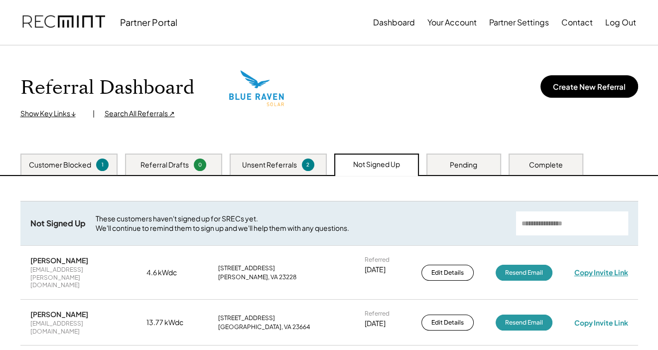 The image size is (658, 350). Describe the element at coordinates (164, 165) in the screenshot. I see `div: Referral Drafts` at that location.